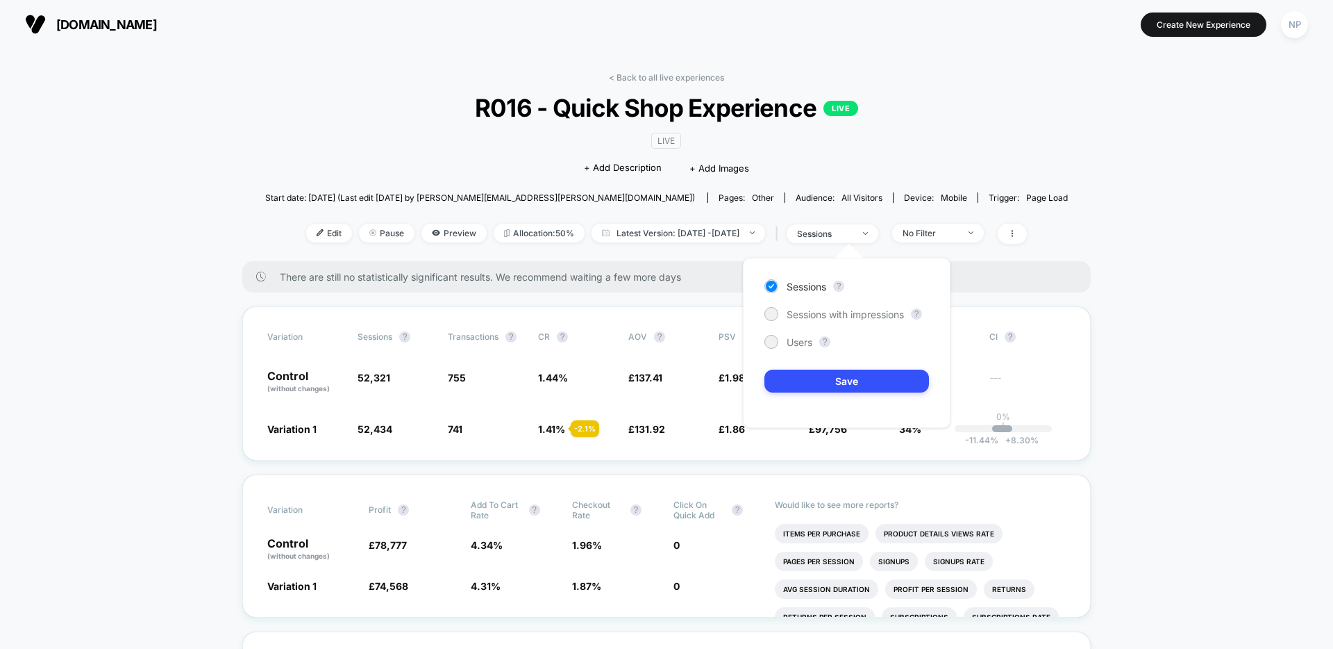  What do you see at coordinates (735, 377) in the screenshot?
I see `span: 1.98` at bounding box center [735, 377].